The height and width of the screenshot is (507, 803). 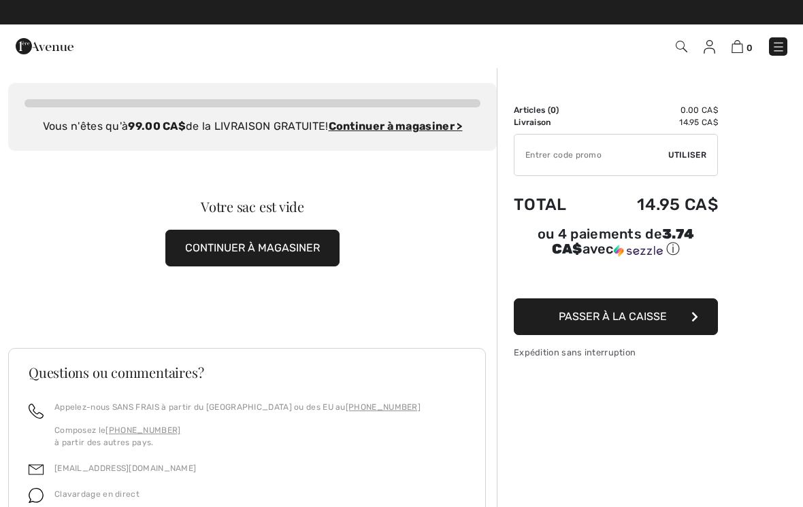 What do you see at coordinates (778, 47) in the screenshot?
I see `img: Menu` at bounding box center [778, 47].